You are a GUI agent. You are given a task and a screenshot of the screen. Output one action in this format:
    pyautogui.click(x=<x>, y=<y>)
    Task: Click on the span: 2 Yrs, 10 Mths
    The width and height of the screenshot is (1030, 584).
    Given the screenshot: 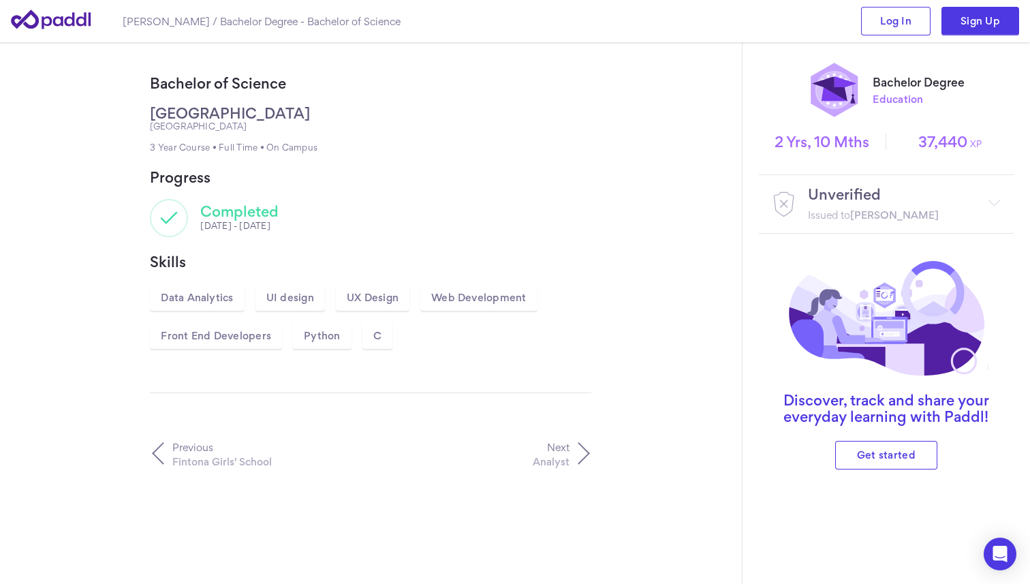 What is the action you would take?
    pyautogui.click(x=823, y=142)
    